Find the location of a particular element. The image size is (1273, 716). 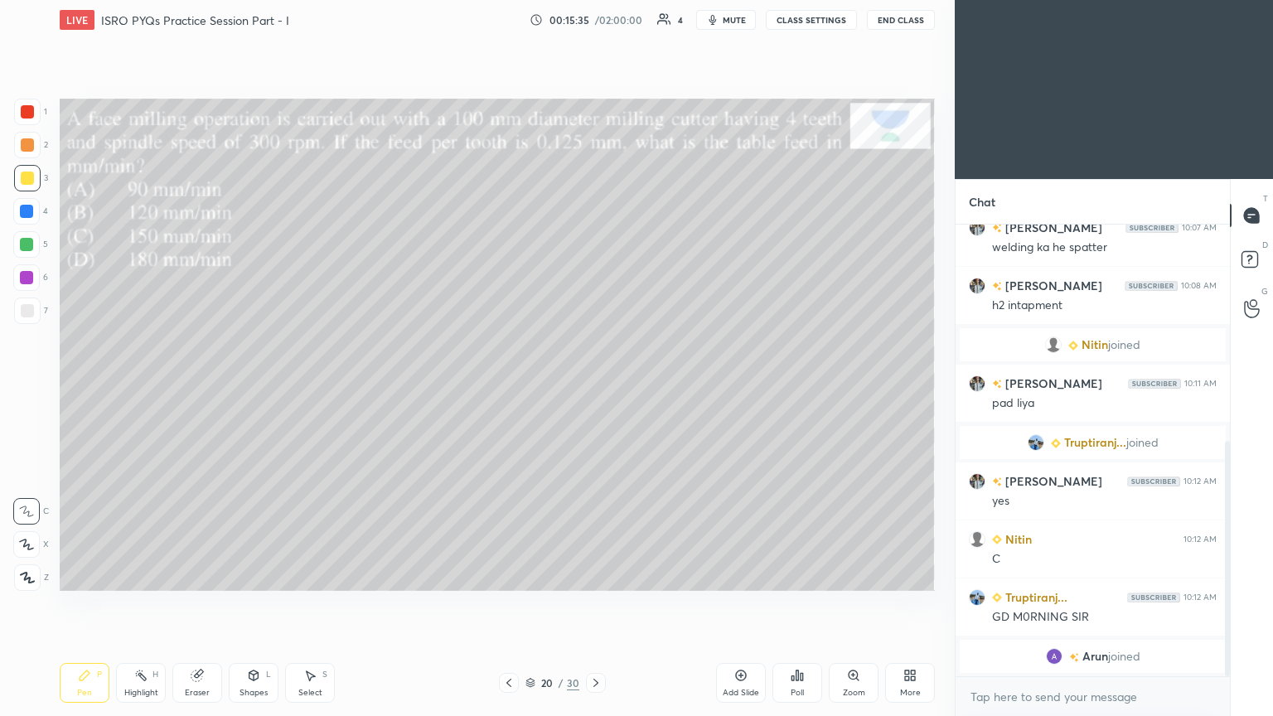

div: 6 is located at coordinates (31, 278).